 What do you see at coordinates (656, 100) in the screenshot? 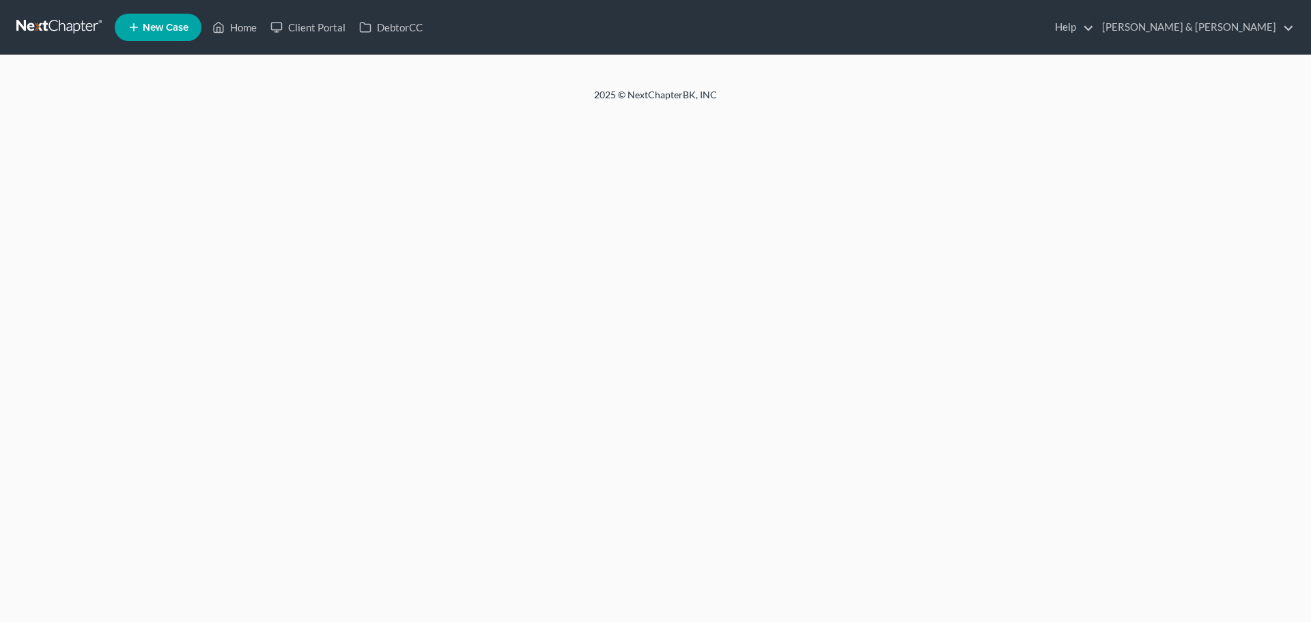
I see `div: 2025 © NextChapterBK, INC` at bounding box center [656, 100].